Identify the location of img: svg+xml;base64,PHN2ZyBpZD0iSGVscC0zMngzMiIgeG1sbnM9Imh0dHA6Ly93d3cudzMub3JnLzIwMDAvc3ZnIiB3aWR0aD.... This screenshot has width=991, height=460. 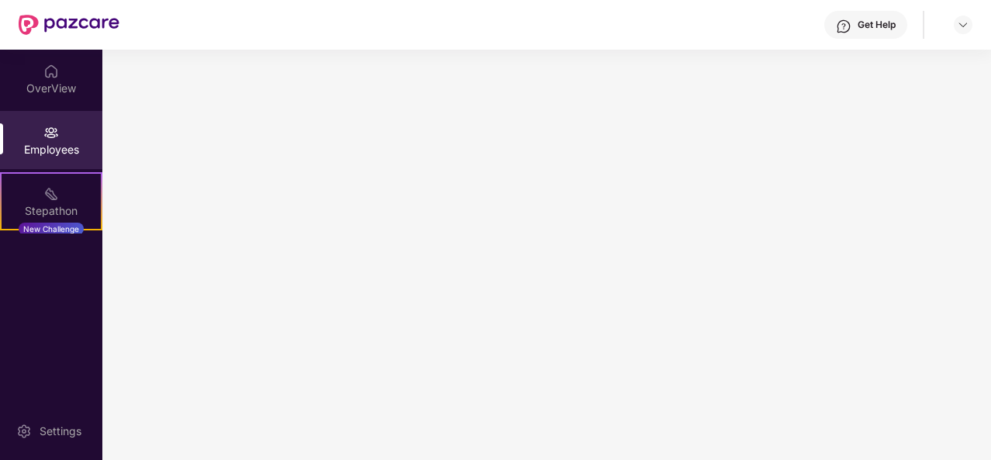
(843, 26).